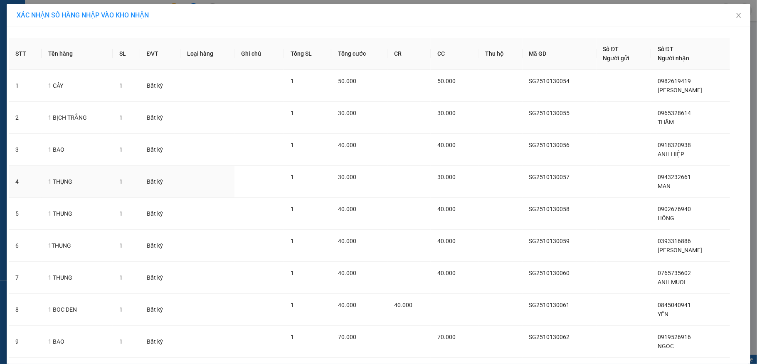 The image size is (757, 364). What do you see at coordinates (674, 209) in the screenshot?
I see `span: 0902676940` at bounding box center [674, 209].